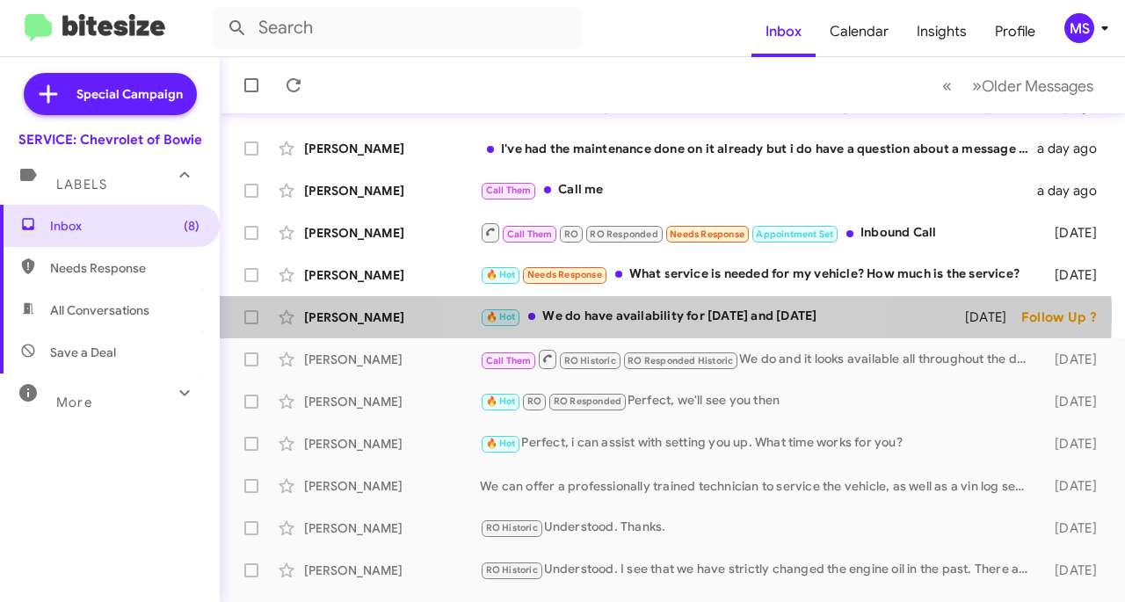 The image size is (1125, 602). Describe the element at coordinates (859, 32) in the screenshot. I see `span: Calendar` at that location.